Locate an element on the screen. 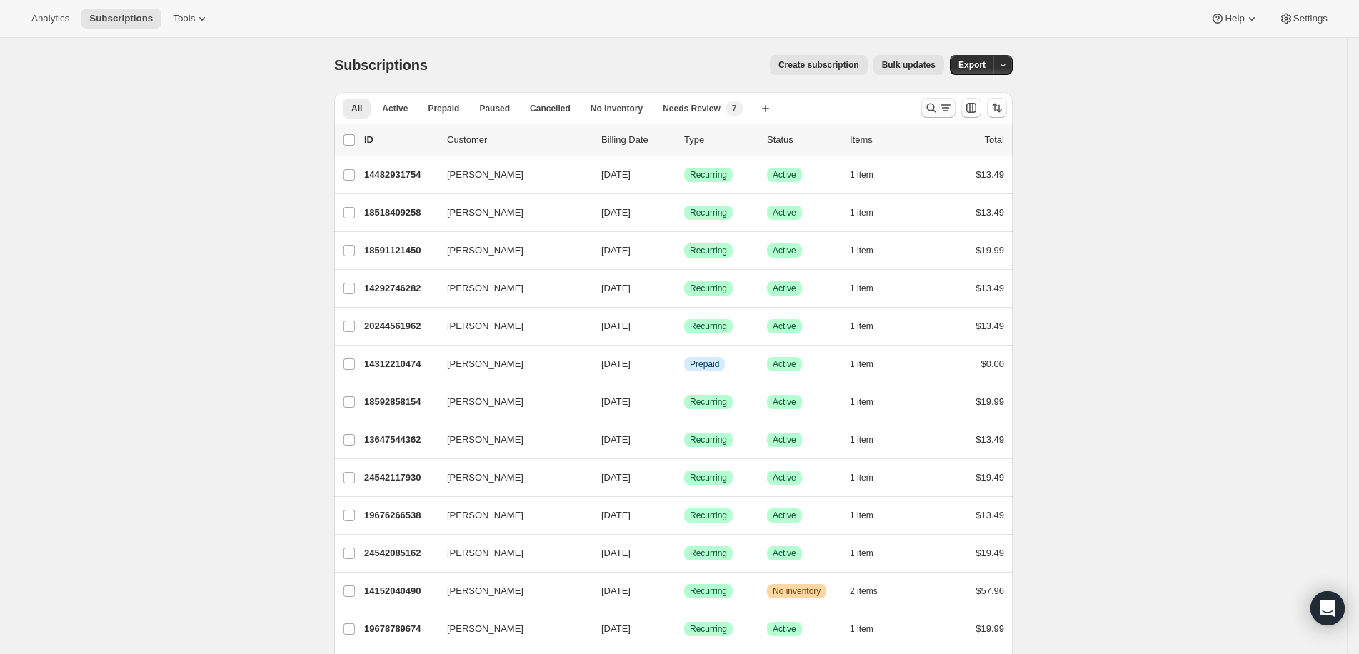  button: Create subscription is located at coordinates (818, 65).